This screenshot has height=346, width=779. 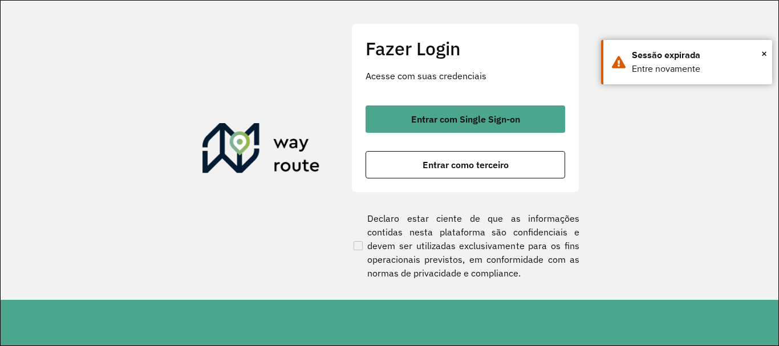 What do you see at coordinates (261, 151) in the screenshot?
I see `img: Roteirizador AmbevTech` at bounding box center [261, 151].